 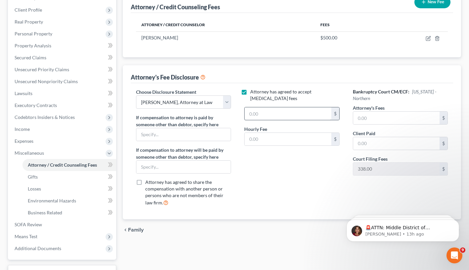 I want to click on label: If compensation to attorney will be paid by someone other than debtor, specify here, so click(x=183, y=153).